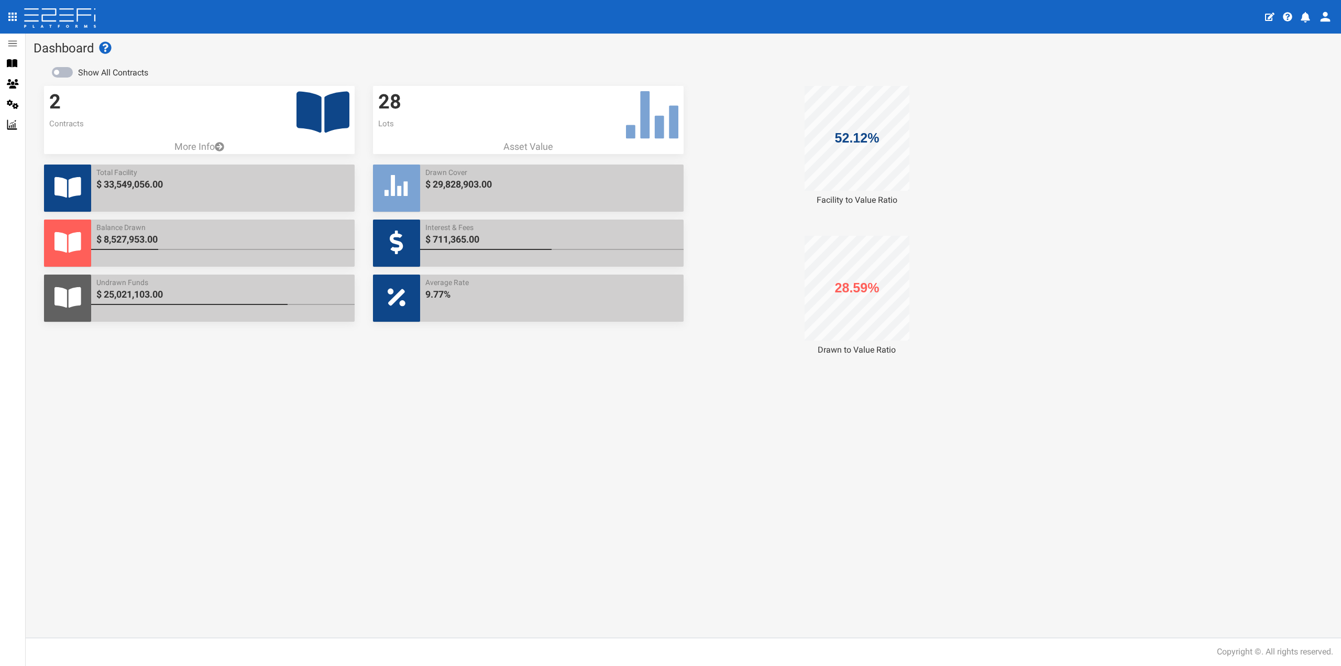 Image resolution: width=1341 pixels, height=666 pixels. Describe the element at coordinates (683, 48) in the screenshot. I see `h1: Dashboard` at that location.